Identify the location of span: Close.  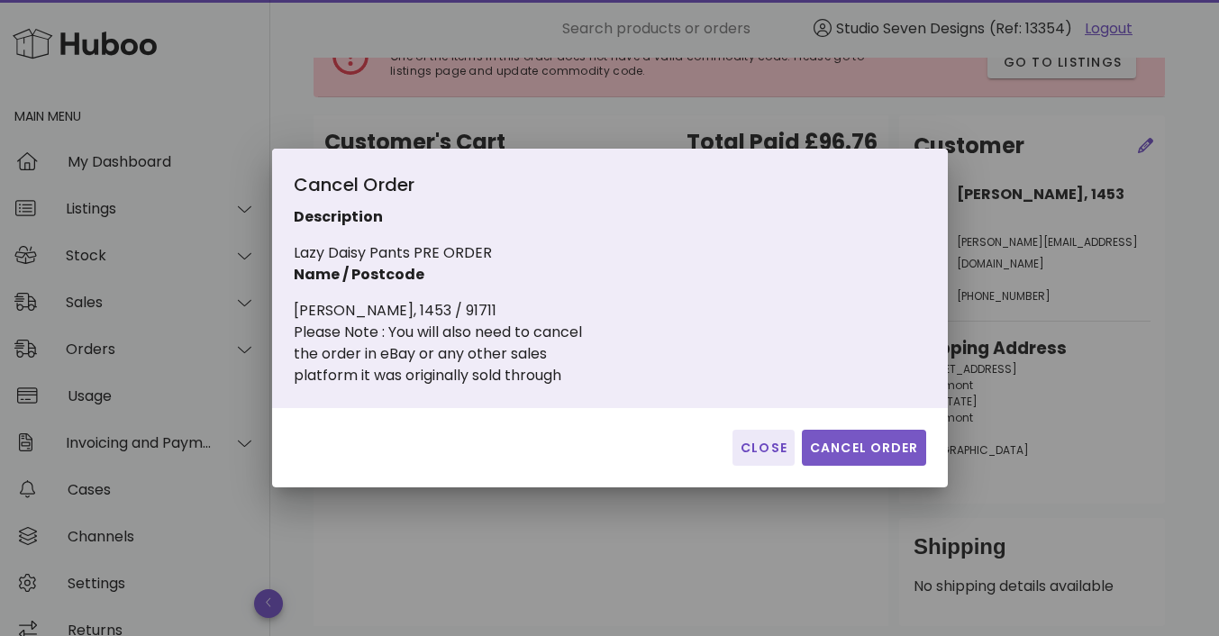
(763, 448).